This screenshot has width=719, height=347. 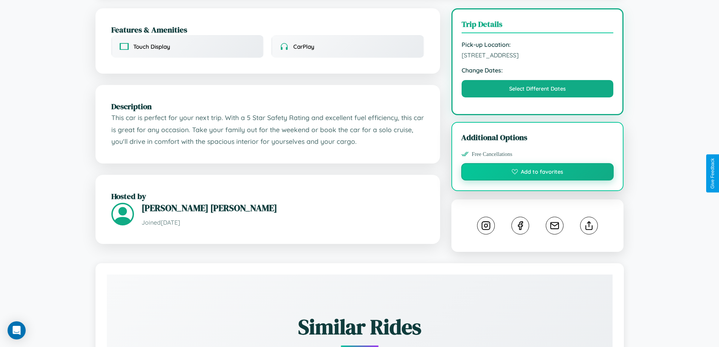 What do you see at coordinates (268, 130) in the screenshot?
I see `p: This car is perfect for your next trip. With a 5 Star Safety Rating and excellent fuel efficiency...` at bounding box center [268, 130].